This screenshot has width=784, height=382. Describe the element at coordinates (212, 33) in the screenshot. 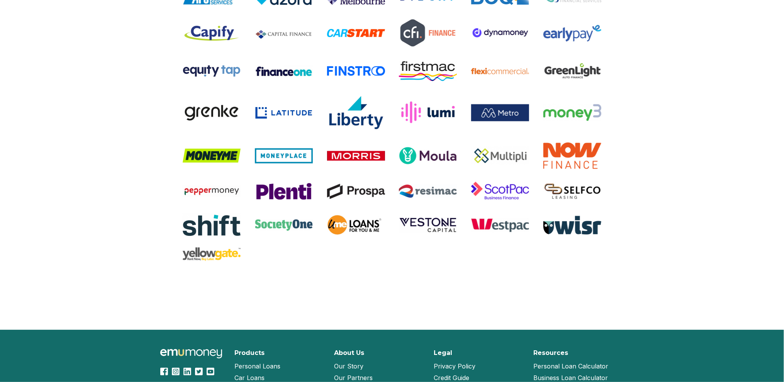

I see `img: Capify` at that location.